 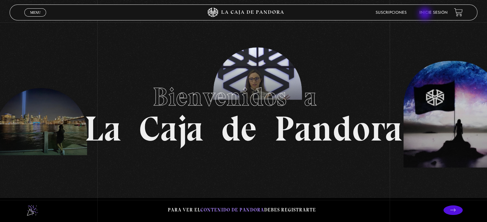 I want to click on a: View your shopping cart, so click(x=458, y=12).